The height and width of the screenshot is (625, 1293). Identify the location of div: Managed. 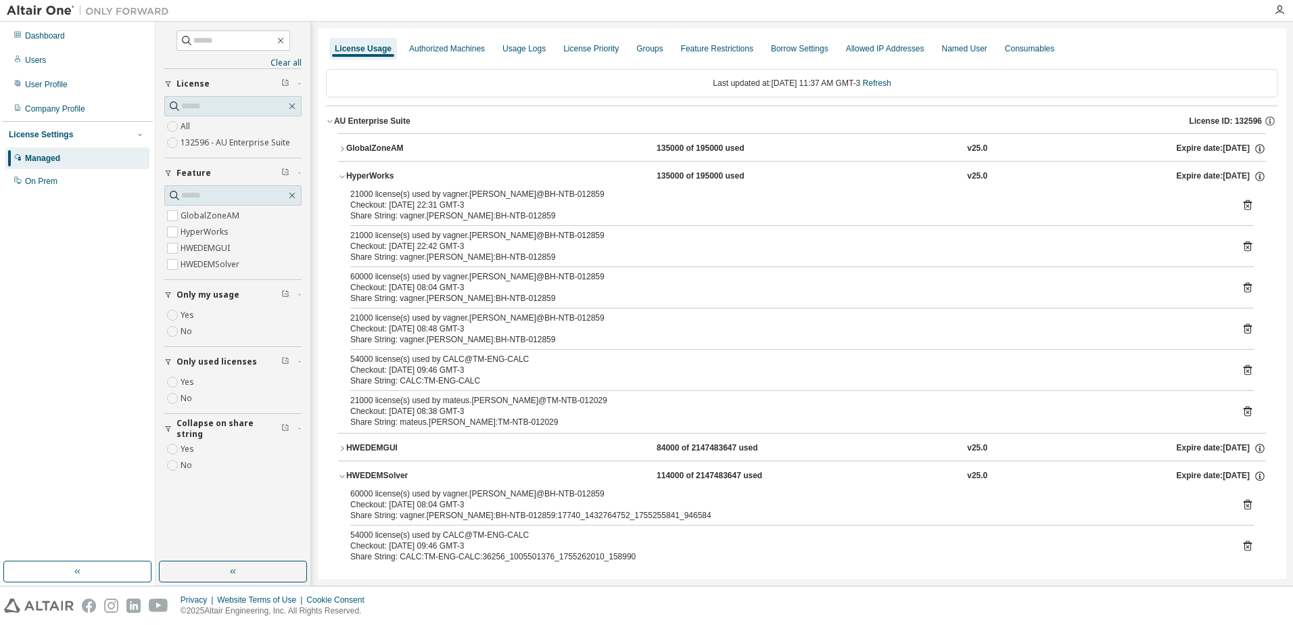
(43, 158).